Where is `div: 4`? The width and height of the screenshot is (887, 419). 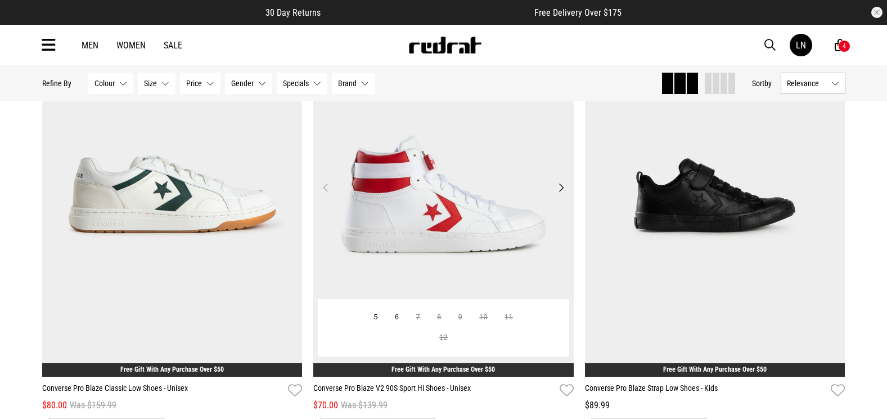 div: 4 is located at coordinates (844, 46).